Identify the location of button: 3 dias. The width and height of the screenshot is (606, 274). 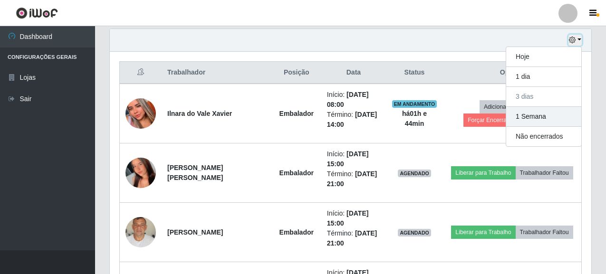
(544, 97).